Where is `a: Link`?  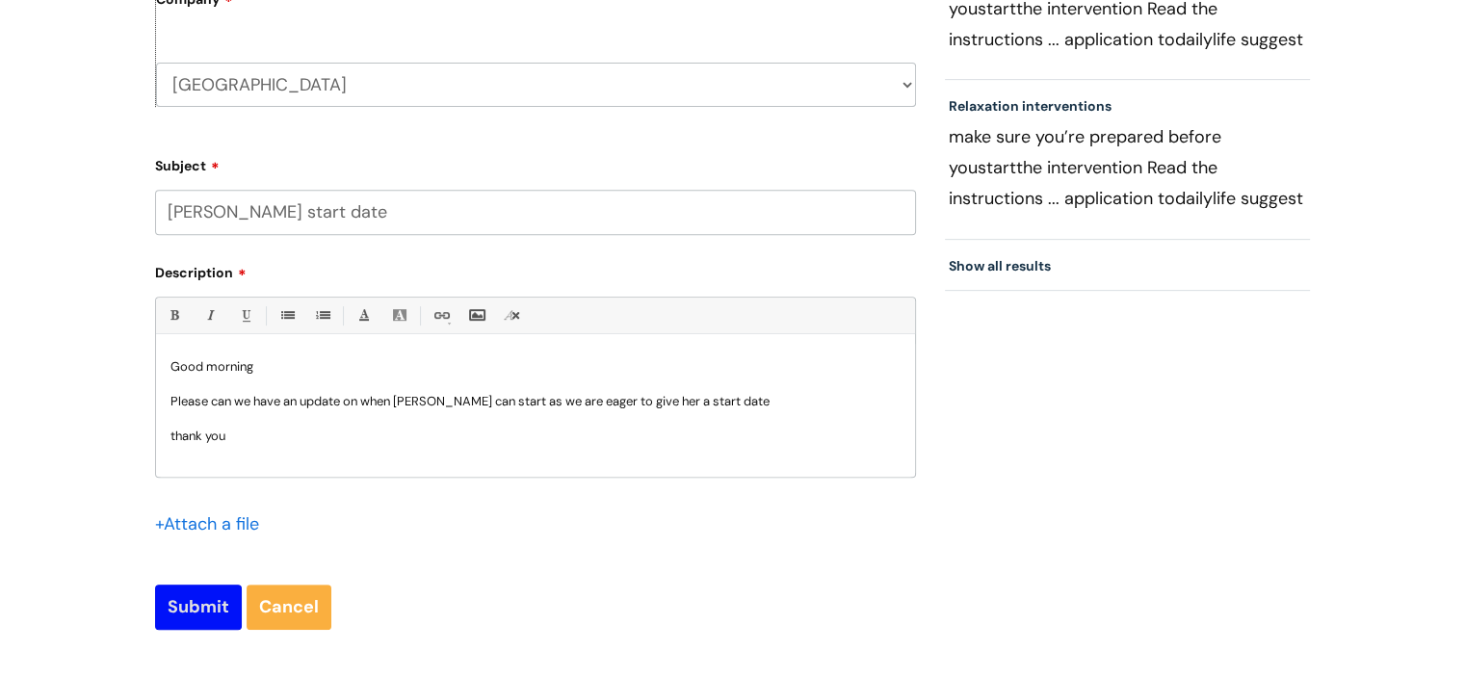
a: Link is located at coordinates (440, 315).